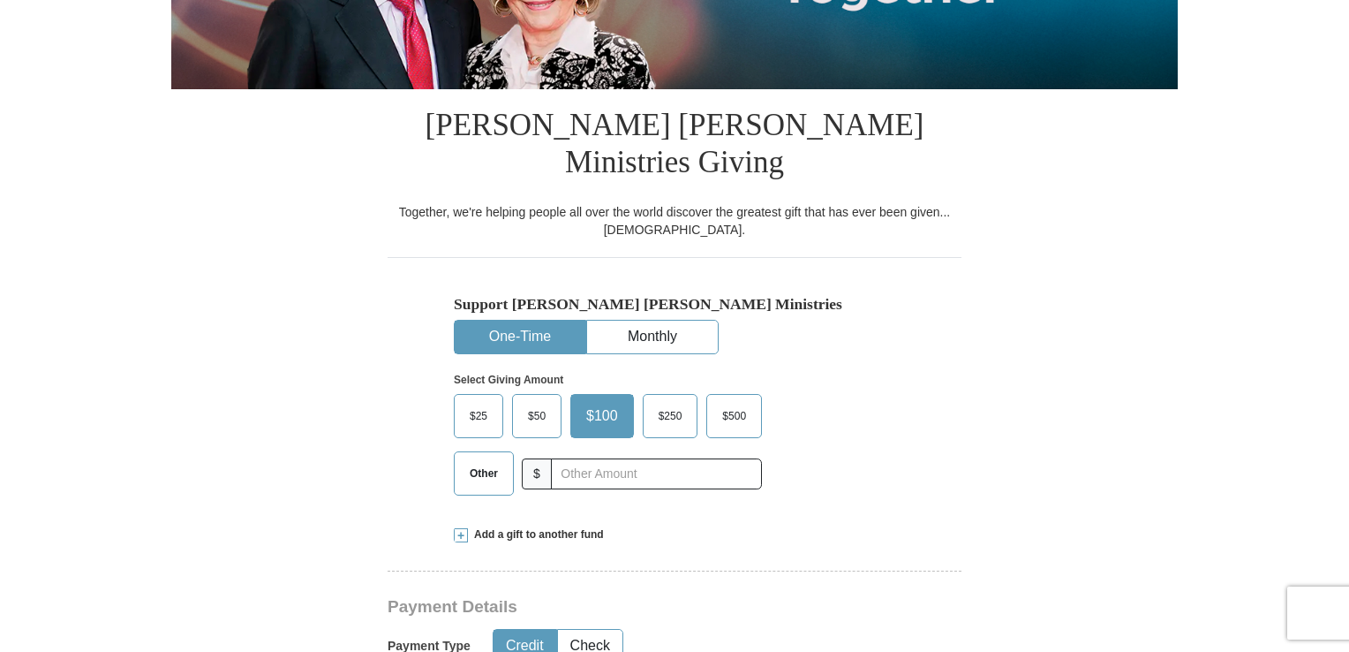  I want to click on span: $25, so click(479, 416).